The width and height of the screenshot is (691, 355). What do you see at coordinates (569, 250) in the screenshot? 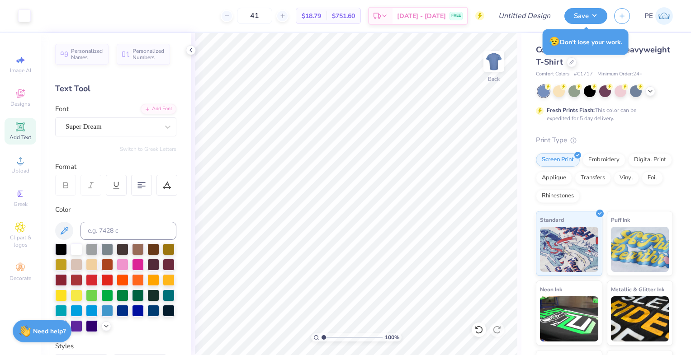
I see `img: Standard` at bounding box center [569, 250].